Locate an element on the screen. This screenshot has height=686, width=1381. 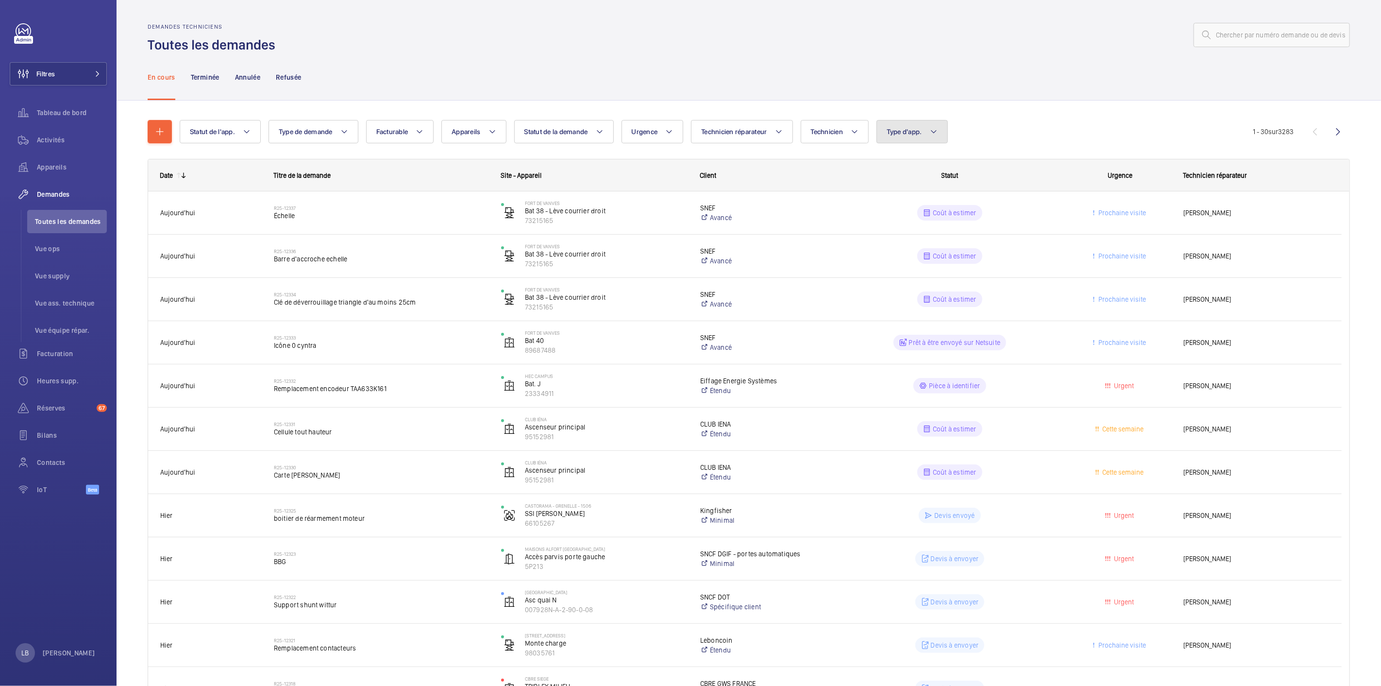
p: Club Iéna is located at coordinates (606, 462).